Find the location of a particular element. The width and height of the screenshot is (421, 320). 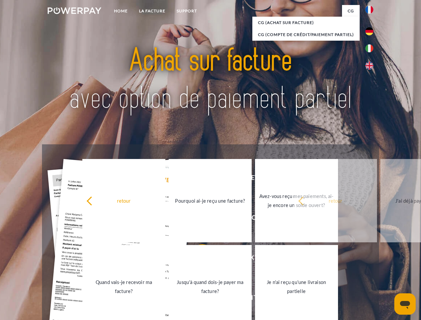

div: Je n'ai reçu qu'une livraison partielle is located at coordinates (296, 287).